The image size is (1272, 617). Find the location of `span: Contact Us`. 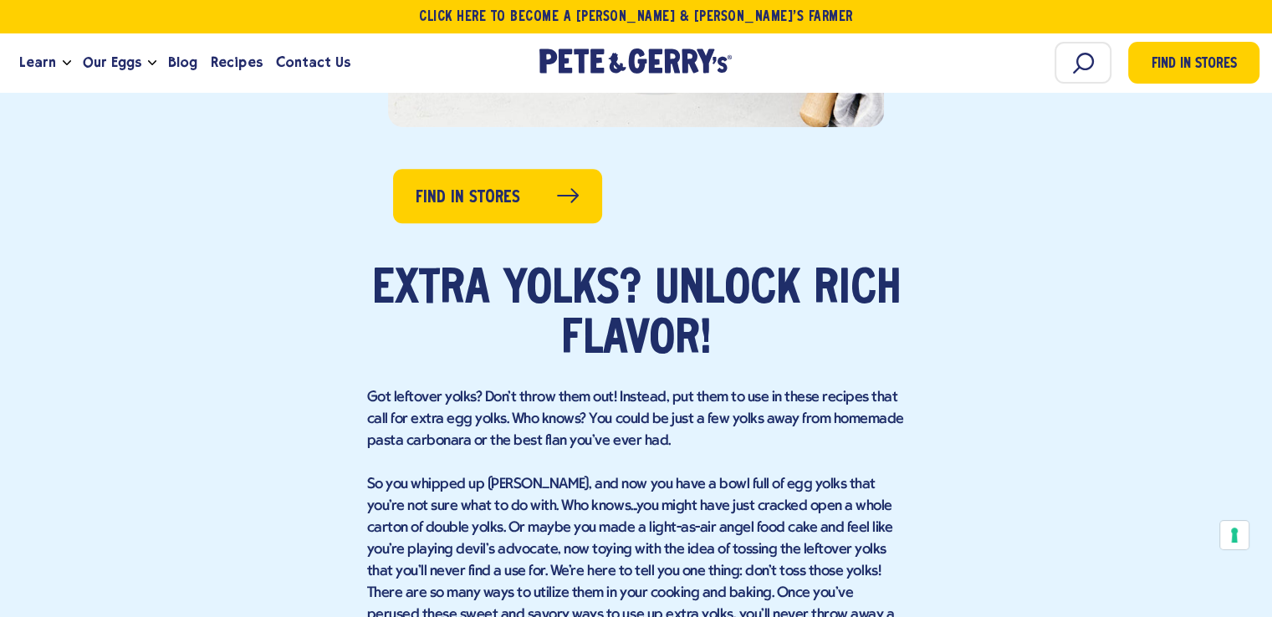

span: Contact Us is located at coordinates (313, 62).